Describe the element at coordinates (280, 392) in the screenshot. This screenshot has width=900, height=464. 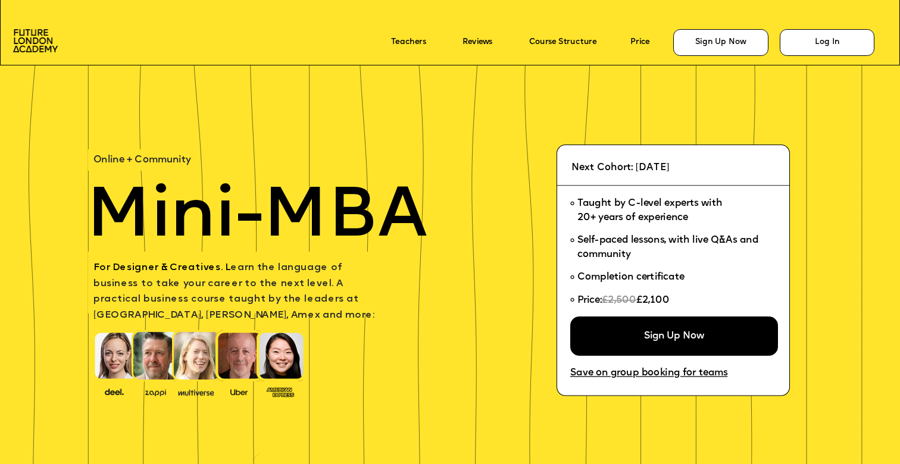
I see `img: image-93eab660-639c-4de6-957c-4ae039a0235a.png` at that location.